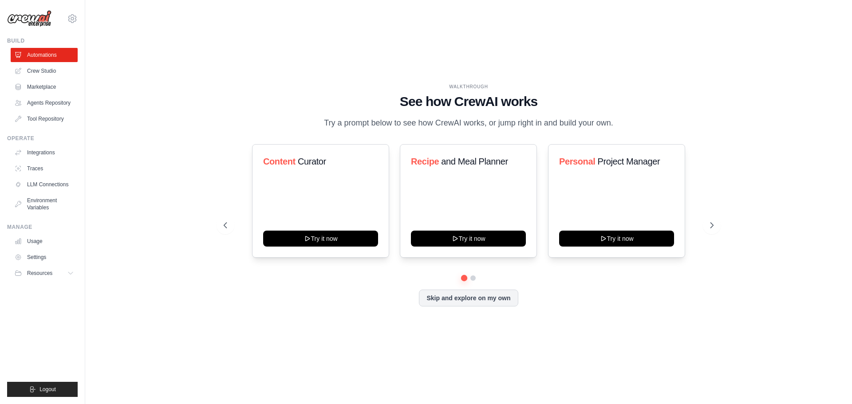  I want to click on div: Manage, so click(42, 227).